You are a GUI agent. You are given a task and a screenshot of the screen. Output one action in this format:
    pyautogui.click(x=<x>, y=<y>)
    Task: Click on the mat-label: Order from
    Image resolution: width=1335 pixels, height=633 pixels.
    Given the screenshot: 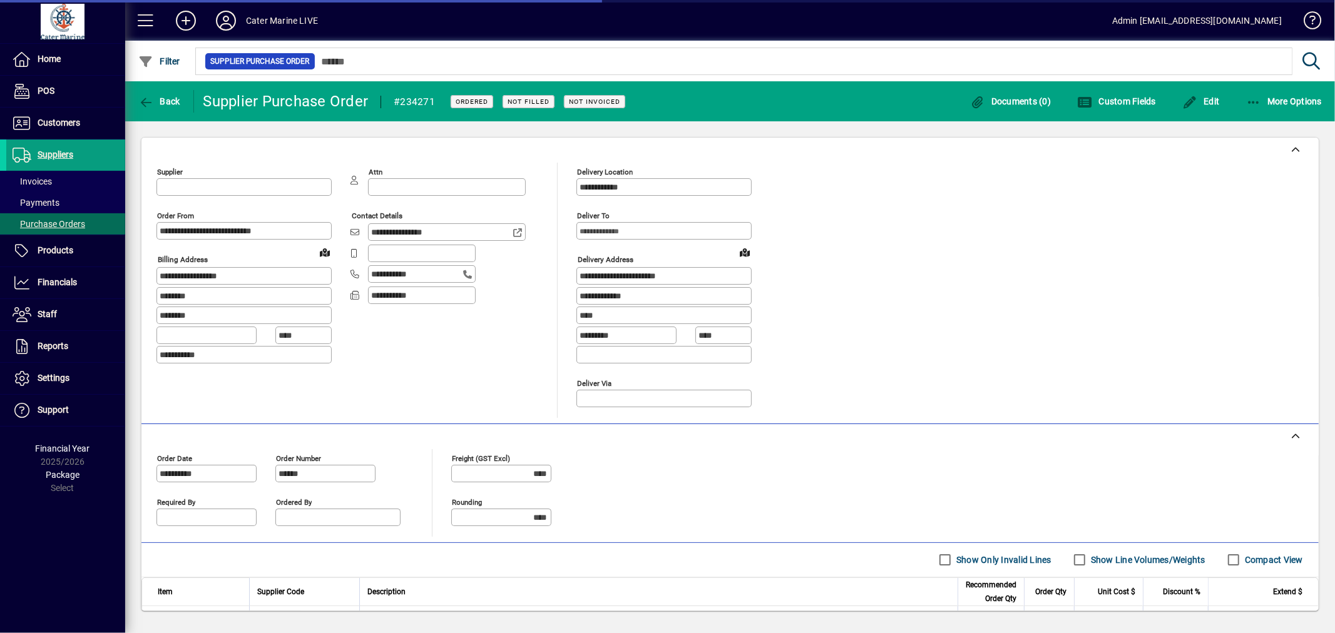 What is the action you would take?
    pyautogui.click(x=175, y=216)
    